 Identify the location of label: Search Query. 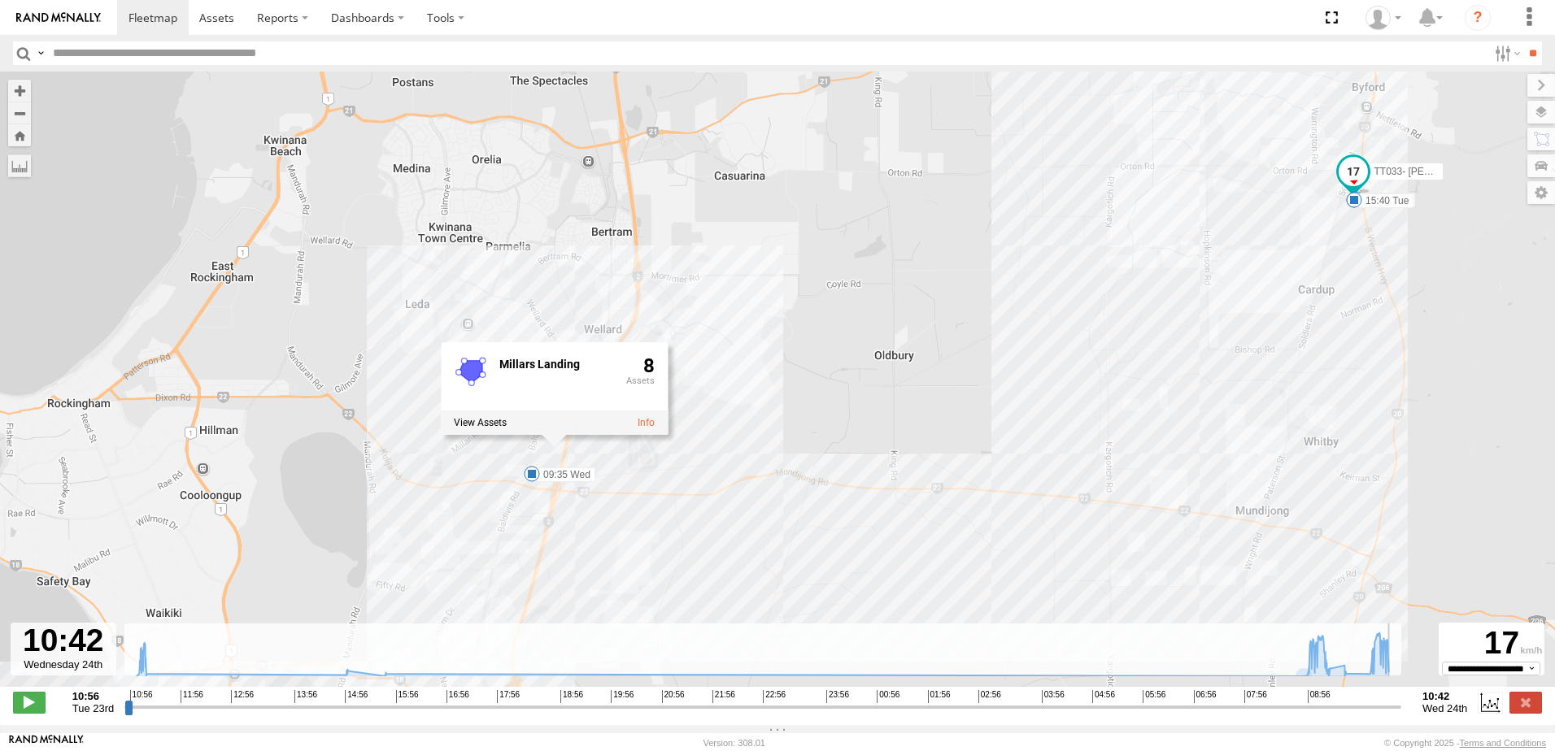
(41, 53).